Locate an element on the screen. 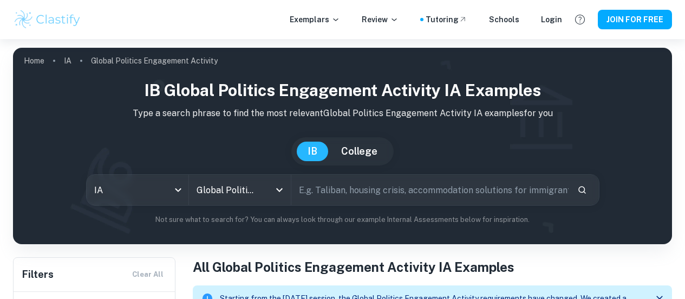  h1: All Global Politics Engagement Activity IA Examples is located at coordinates (432, 267).